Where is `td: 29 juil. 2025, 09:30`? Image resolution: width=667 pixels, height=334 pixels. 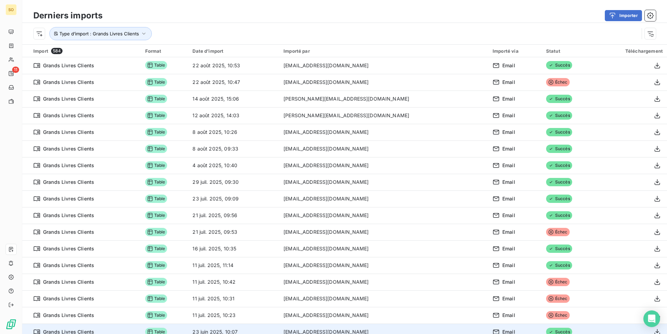 td: 29 juil. 2025, 09:30 is located at coordinates (234, 182).